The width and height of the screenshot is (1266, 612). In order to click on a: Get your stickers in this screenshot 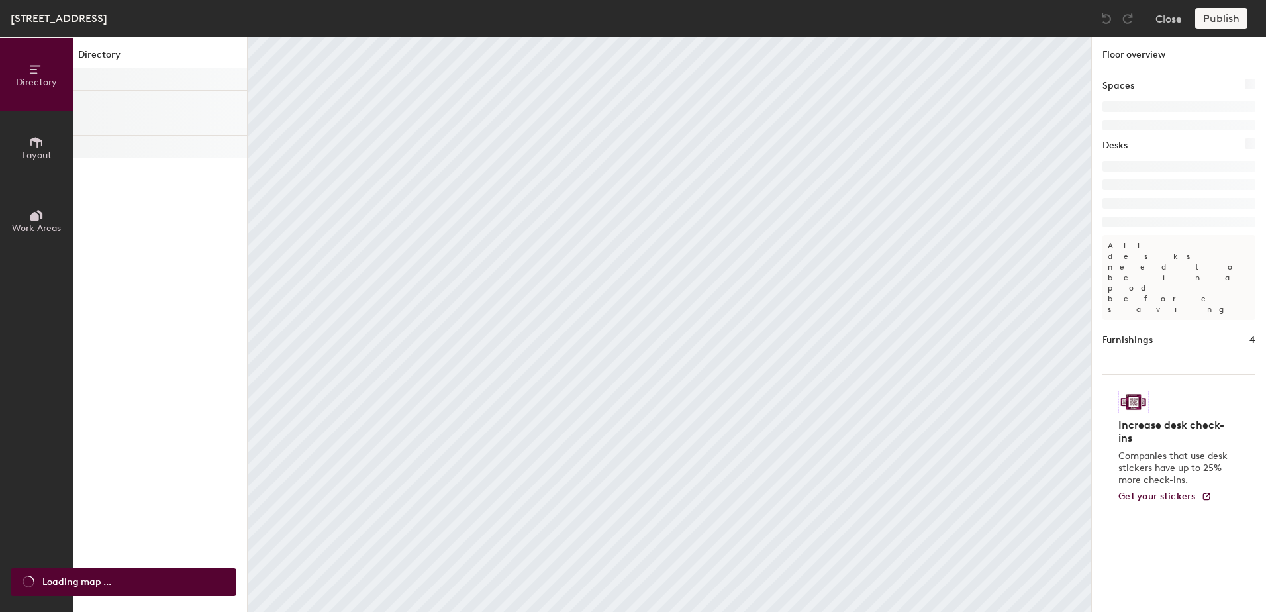, I will do `click(1165, 497)`.